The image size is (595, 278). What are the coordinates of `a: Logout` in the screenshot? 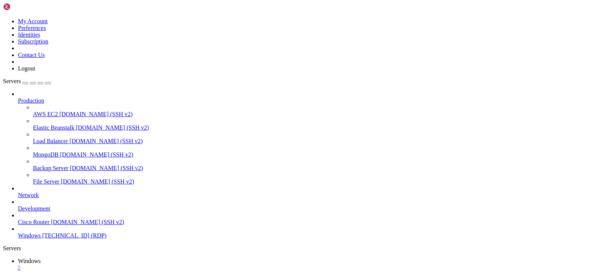 It's located at (27, 68).